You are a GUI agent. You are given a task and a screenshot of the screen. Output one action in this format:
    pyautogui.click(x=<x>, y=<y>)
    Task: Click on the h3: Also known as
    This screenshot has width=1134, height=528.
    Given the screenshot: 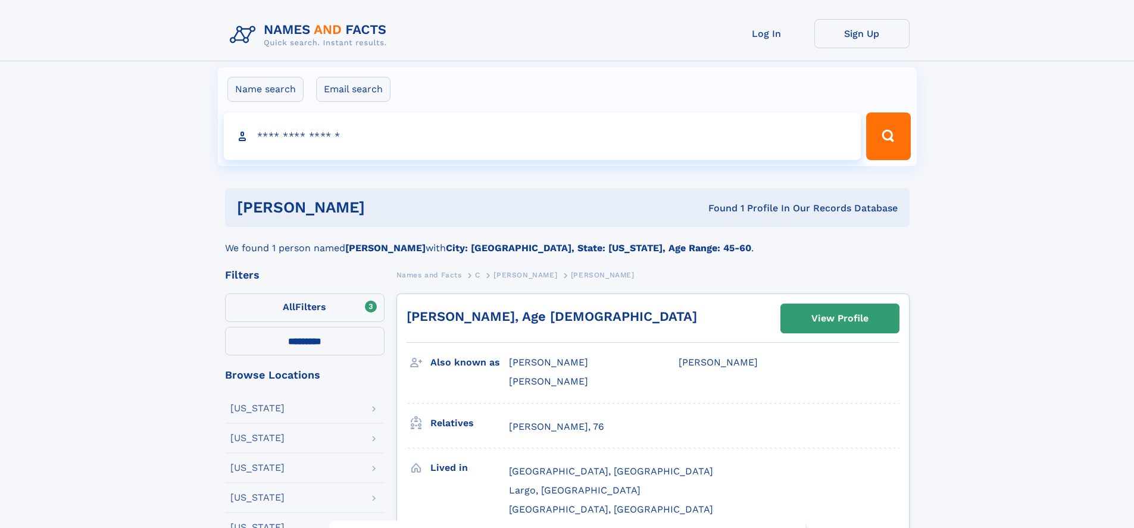 What is the action you would take?
    pyautogui.click(x=469, y=362)
    